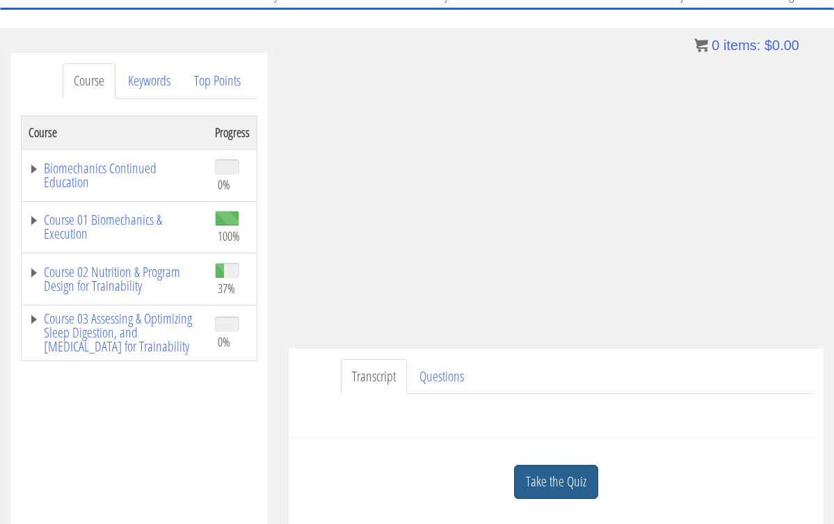 This screenshot has height=524, width=834. I want to click on span: 100%, so click(229, 236).